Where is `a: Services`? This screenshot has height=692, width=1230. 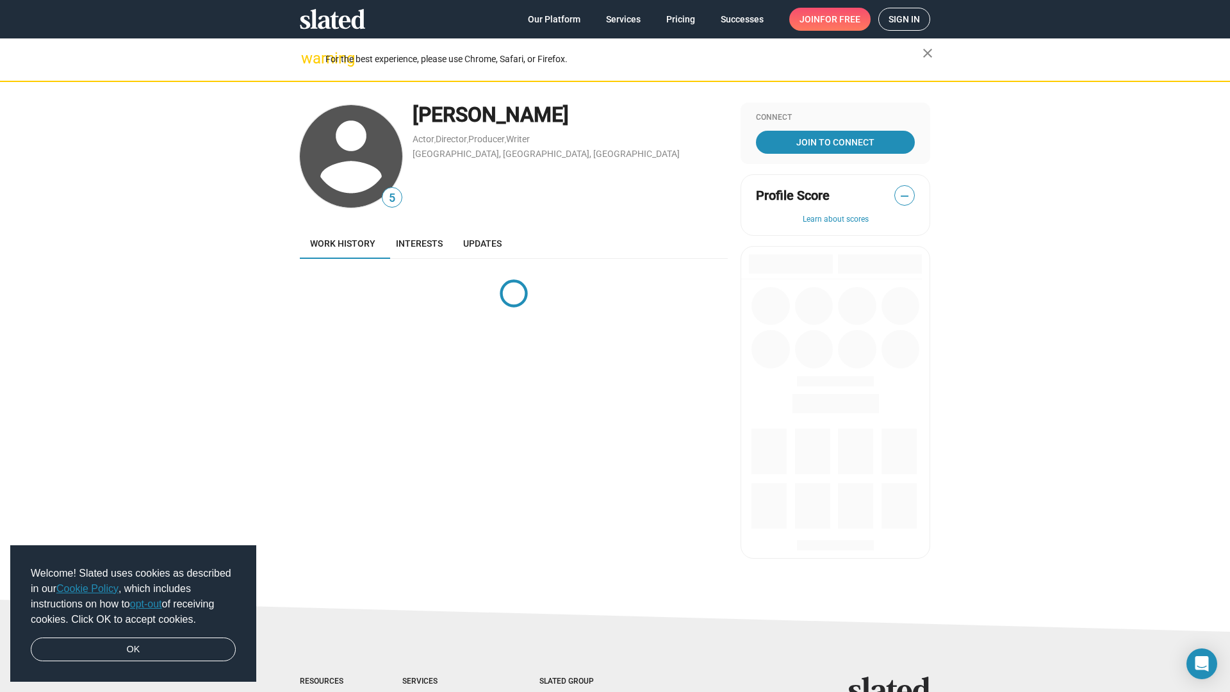 a: Services is located at coordinates (623, 19).